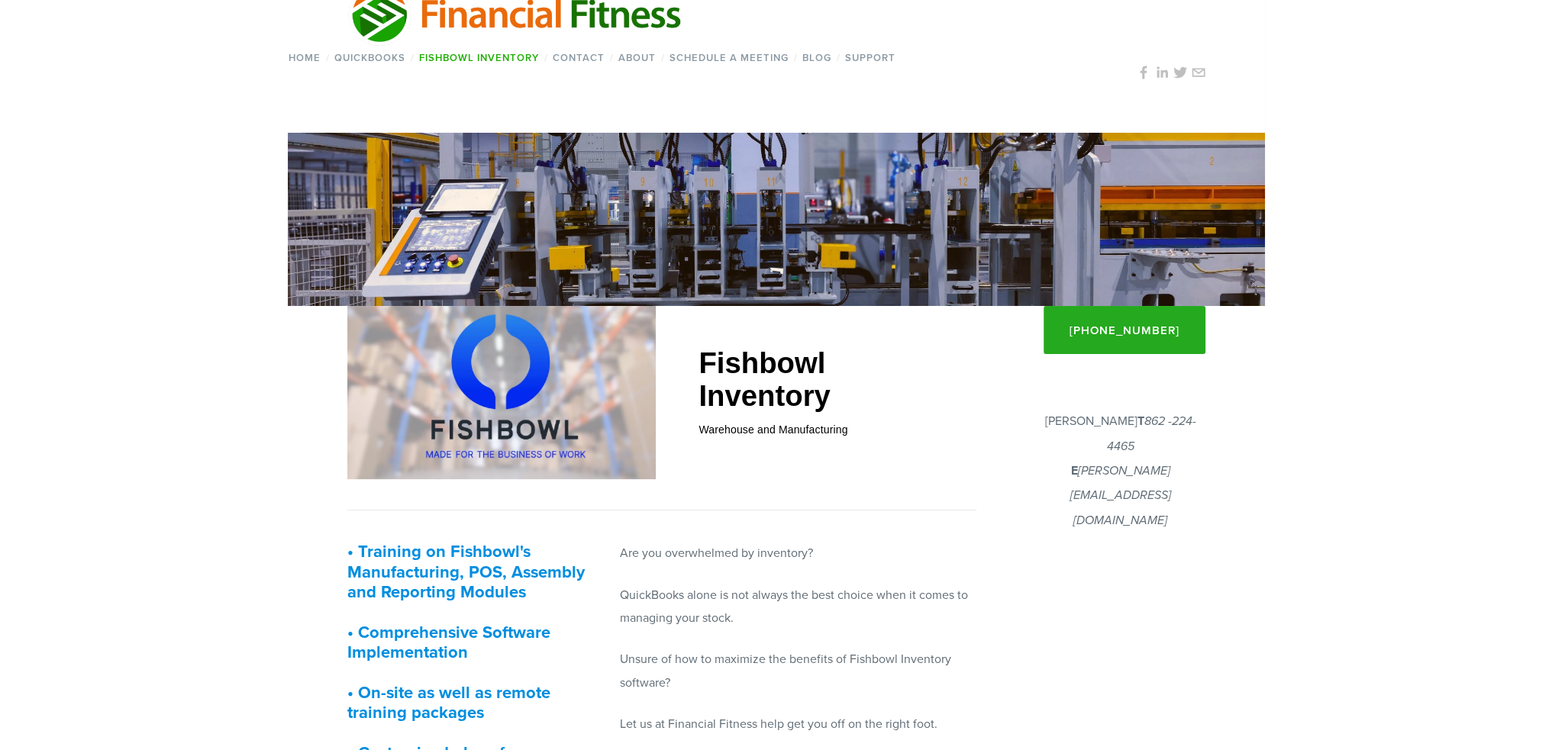  I want to click on p: Unsure of how to maximize the benefits of Fishbowl Inventory software?, so click(798, 670).